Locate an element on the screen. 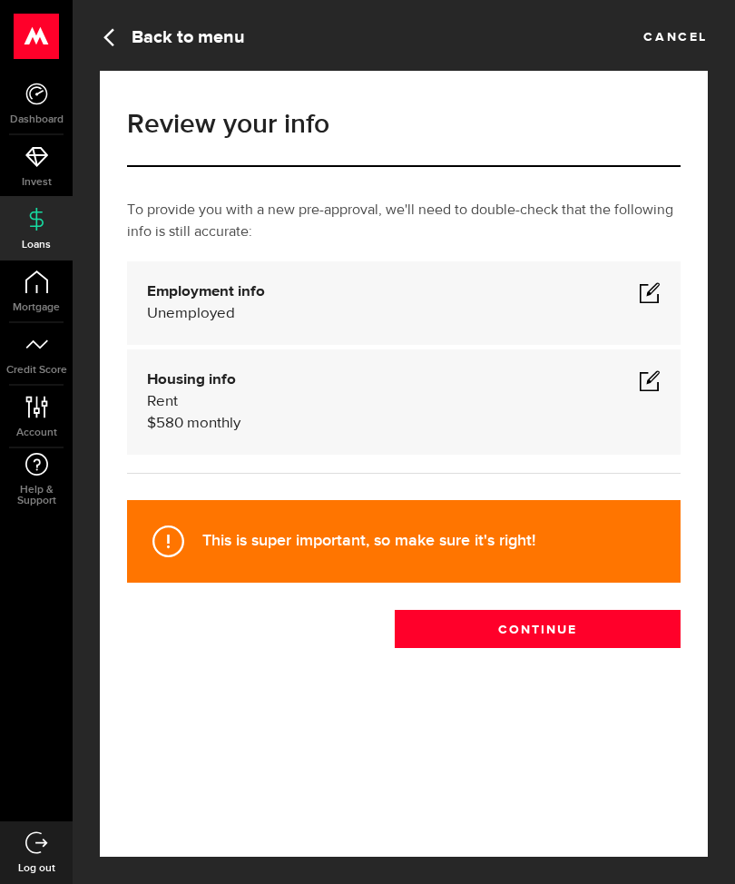 The width and height of the screenshot is (735, 884). a: Back to menu is located at coordinates (172, 35).